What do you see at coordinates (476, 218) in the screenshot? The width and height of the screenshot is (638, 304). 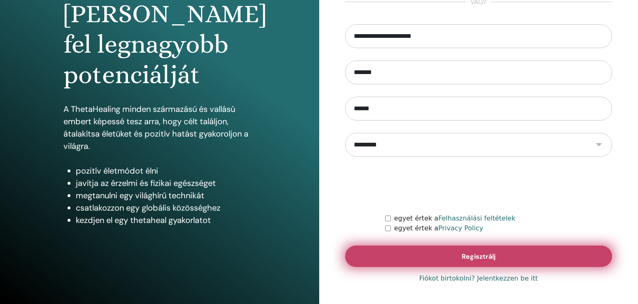 I see `a: Felhasználási feltételek` at bounding box center [476, 218].